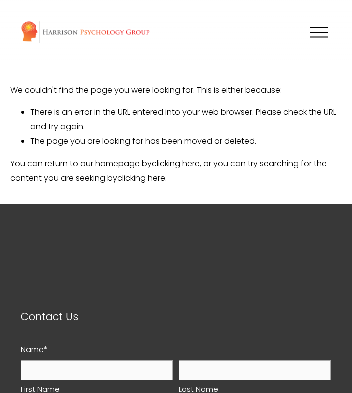 This screenshot has width=352, height=393. Describe the element at coordinates (176, 85) in the screenshot. I see `p: We couldn't find the page you were looking for. This is either because:` at that location.